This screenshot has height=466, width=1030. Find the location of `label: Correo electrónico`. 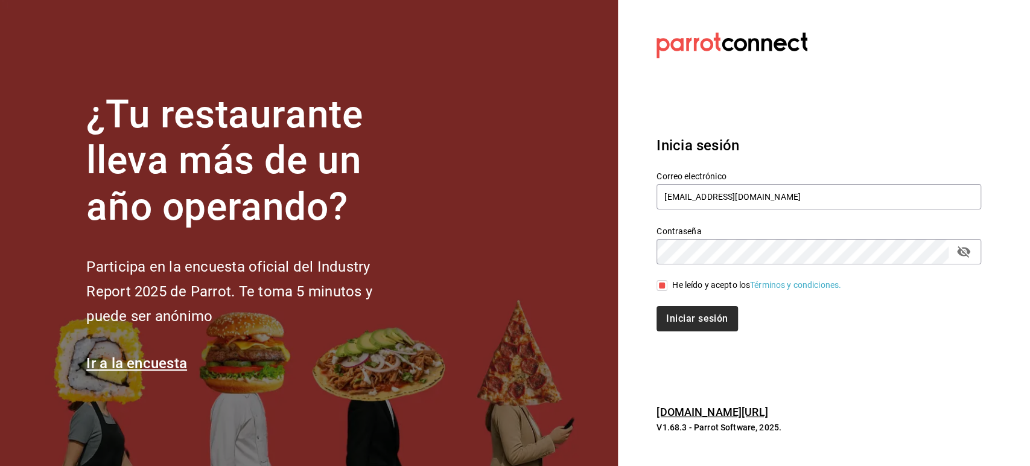

label: Correo electrónico is located at coordinates (819, 176).